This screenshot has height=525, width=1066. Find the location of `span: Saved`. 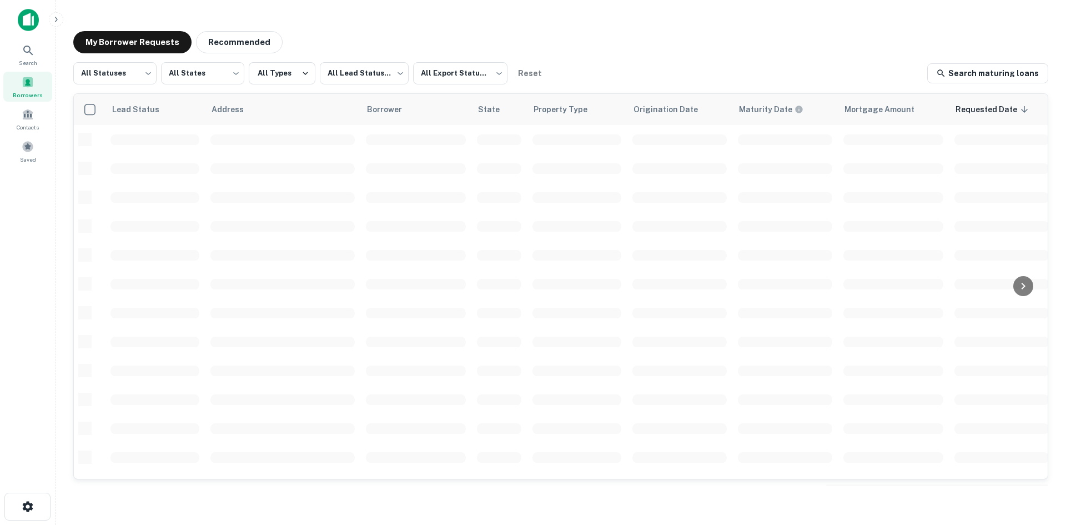

span: Saved is located at coordinates (28, 159).